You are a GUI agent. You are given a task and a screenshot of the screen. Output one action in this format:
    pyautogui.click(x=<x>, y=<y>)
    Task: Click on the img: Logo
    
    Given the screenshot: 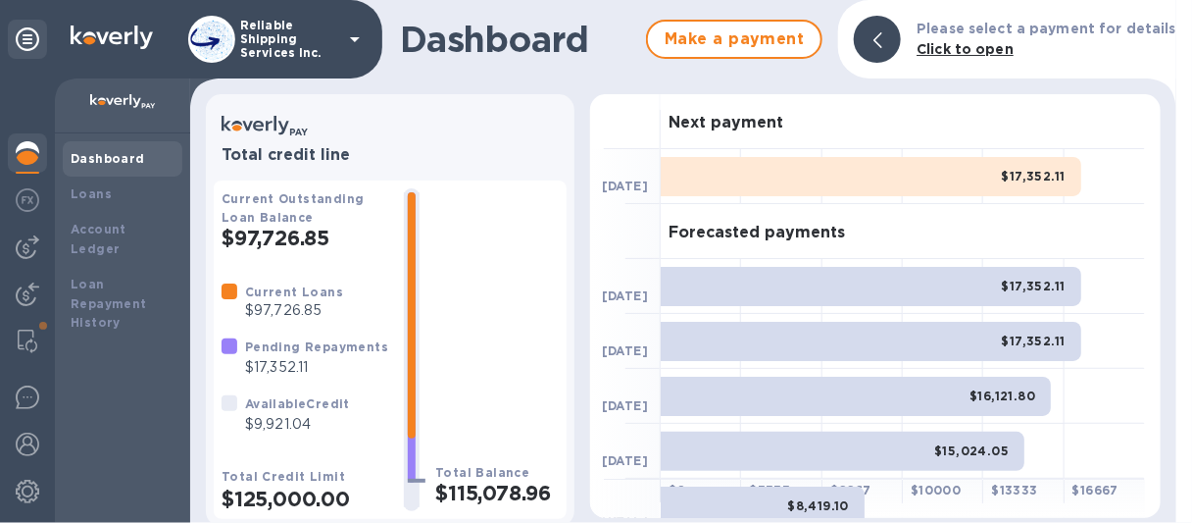 What is the action you would take?
    pyautogui.click(x=112, y=37)
    